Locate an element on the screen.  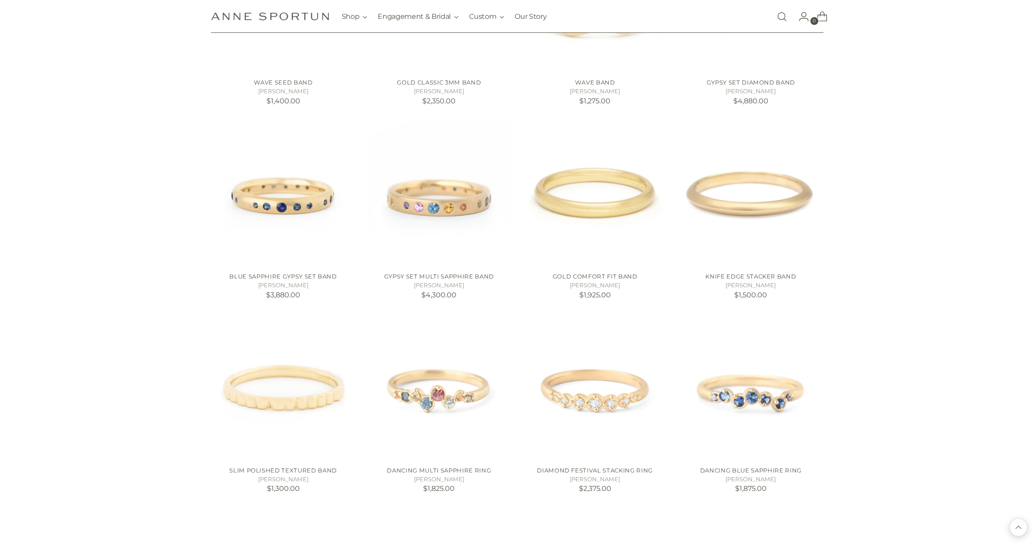
span: $4,880.00 is located at coordinates (751, 101).